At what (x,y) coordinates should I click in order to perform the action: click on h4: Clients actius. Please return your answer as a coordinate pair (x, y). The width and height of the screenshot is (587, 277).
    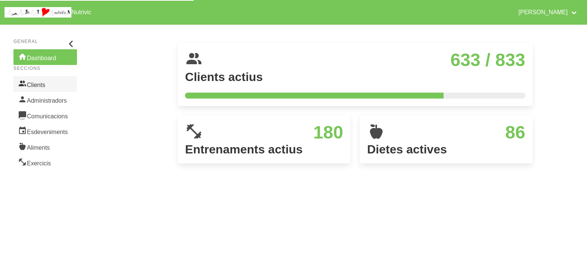
    Looking at the image, I should click on (355, 77).